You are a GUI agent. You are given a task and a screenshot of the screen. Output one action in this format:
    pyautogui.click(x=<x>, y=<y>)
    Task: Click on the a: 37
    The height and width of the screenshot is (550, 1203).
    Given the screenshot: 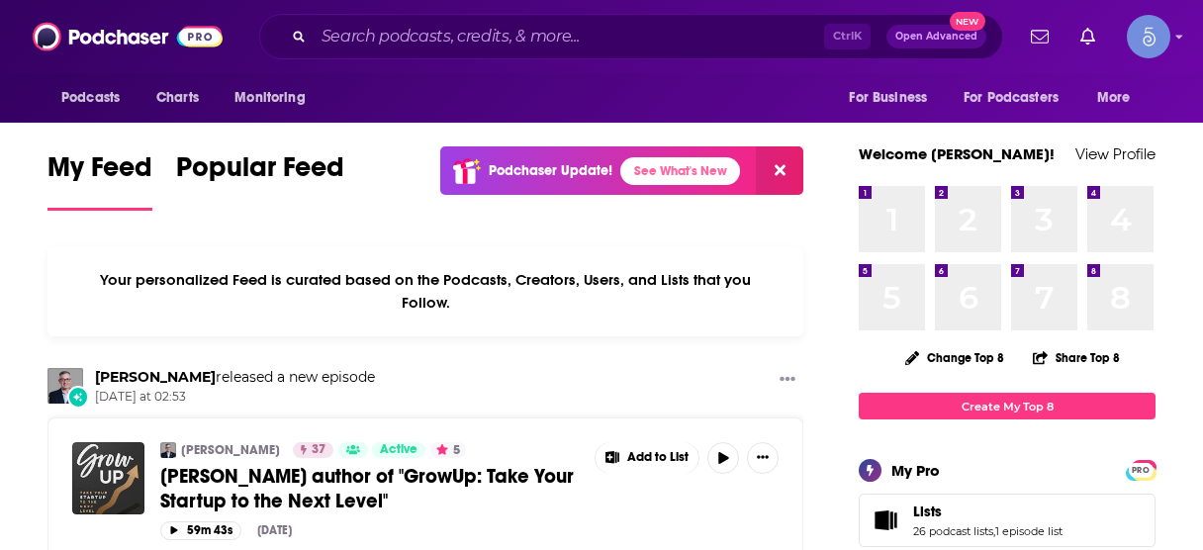 What is the action you would take?
    pyautogui.click(x=313, y=450)
    